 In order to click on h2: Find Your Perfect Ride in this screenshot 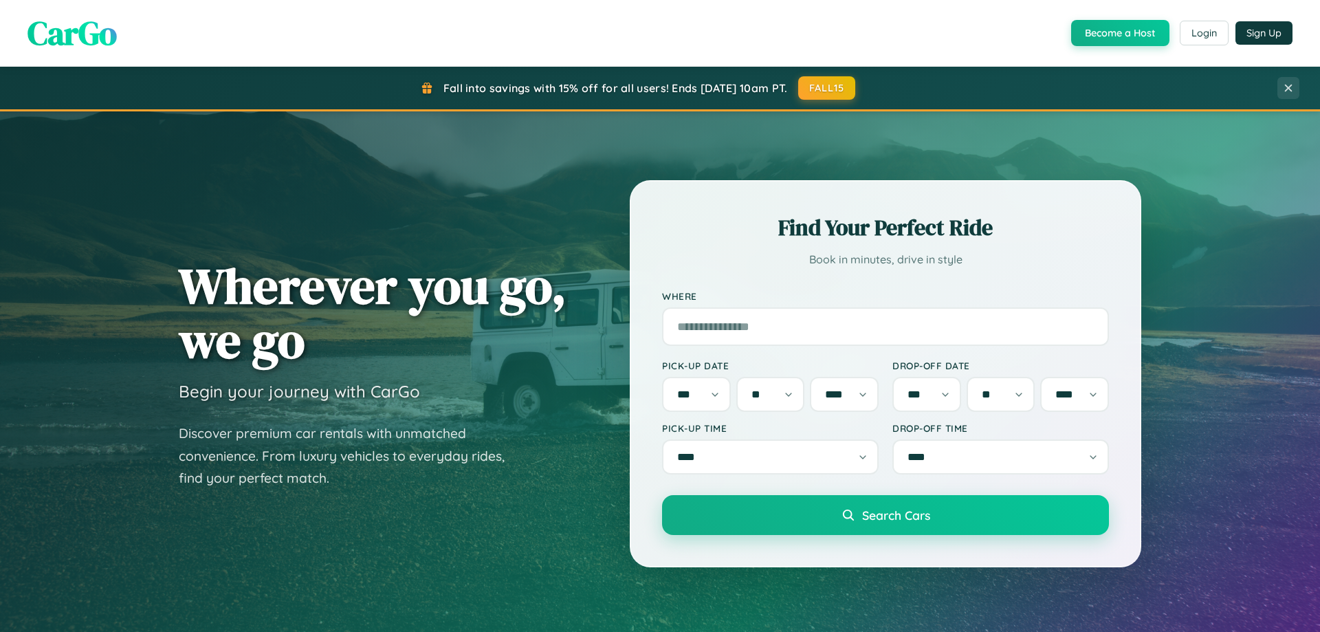, I will do `click(886, 228)`.